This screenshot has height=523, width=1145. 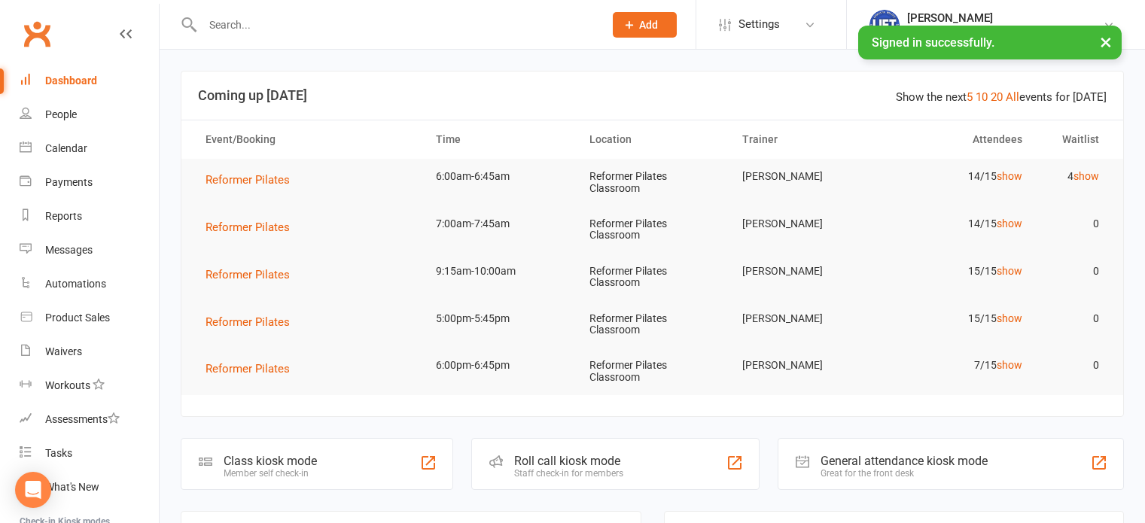 I want to click on td: 4, so click(x=1074, y=176).